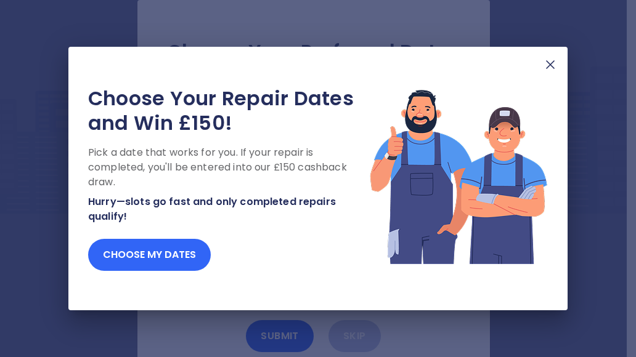 The height and width of the screenshot is (357, 636). I want to click on p: Hurry—slots go fast and only completed repairs qualify!, so click(229, 210).